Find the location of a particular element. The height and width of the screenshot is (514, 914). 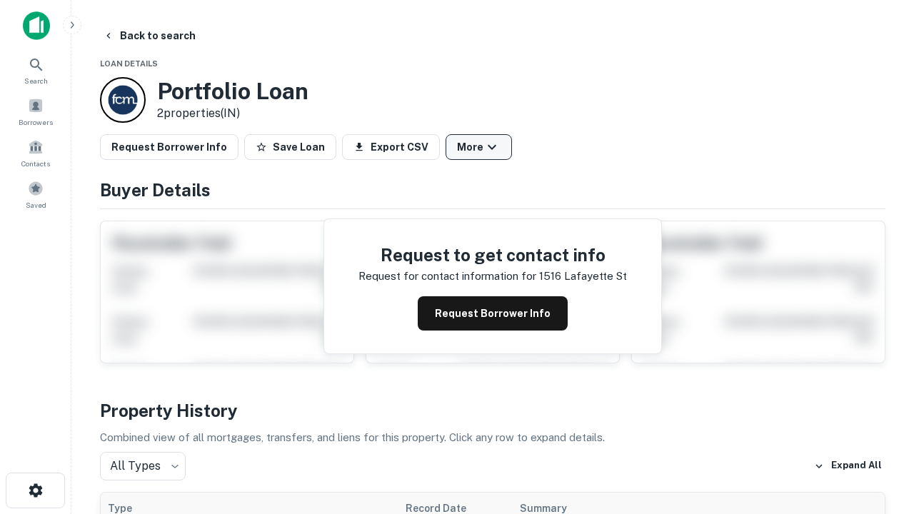

button: Export CSV is located at coordinates (391, 147).